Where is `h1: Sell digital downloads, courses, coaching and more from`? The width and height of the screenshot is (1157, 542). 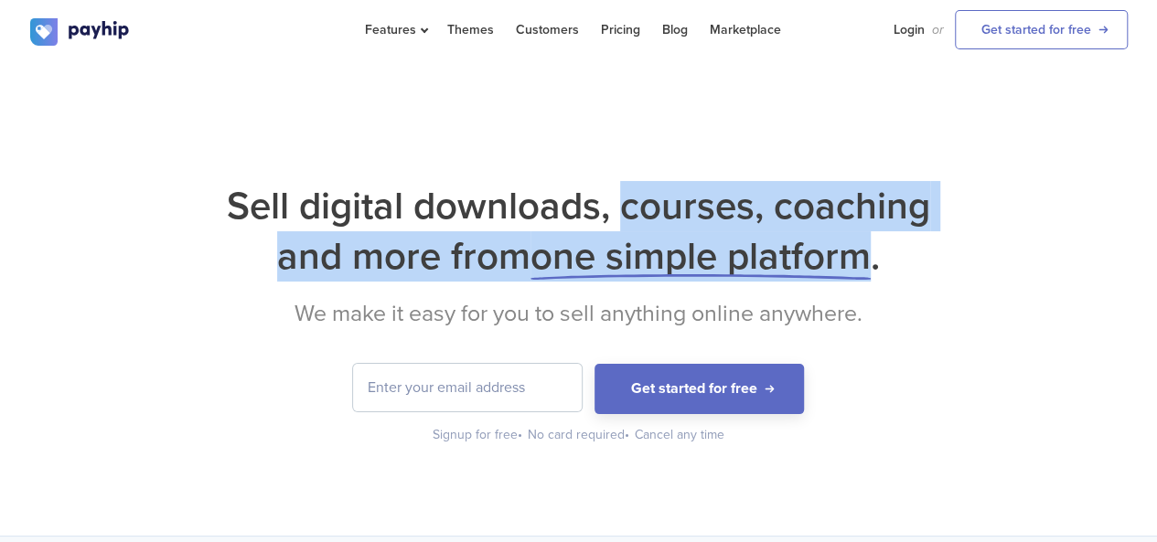 h1: Sell digital downloads, courses, coaching and more from is located at coordinates (579, 231).